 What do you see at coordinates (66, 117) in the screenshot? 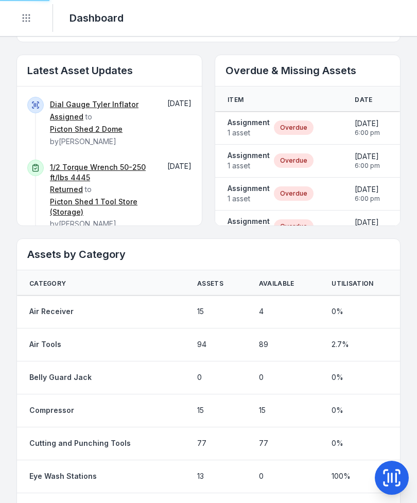
I see `a: Assigned` at bounding box center [66, 117].